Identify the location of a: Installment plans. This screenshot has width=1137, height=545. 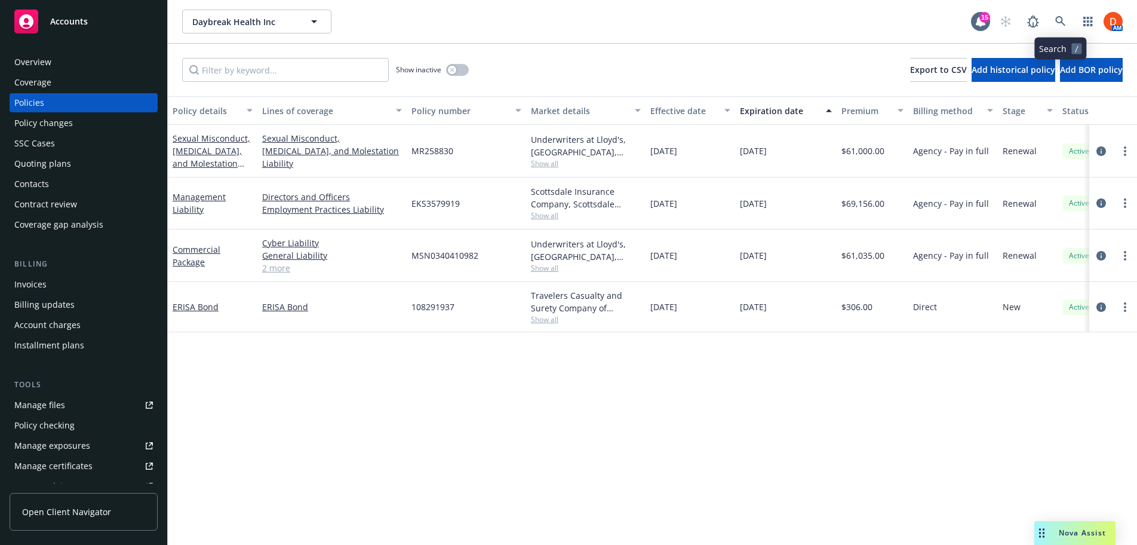
(84, 345).